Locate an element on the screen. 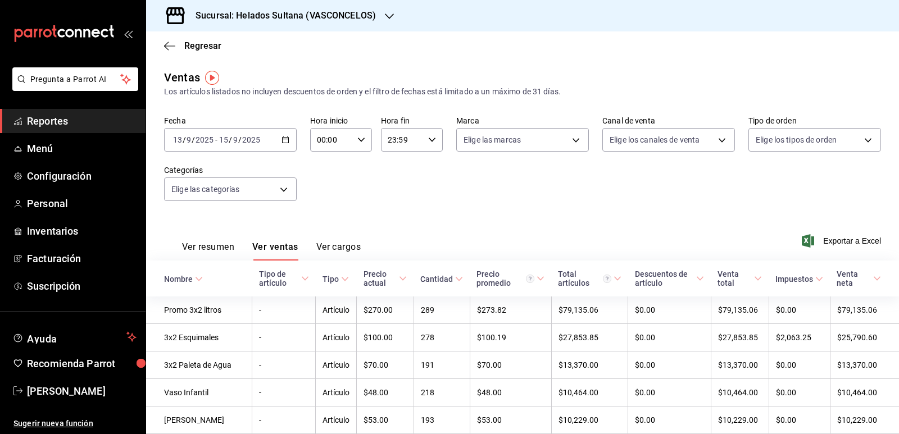 The height and width of the screenshot is (434, 899). div: Ventas is located at coordinates (182, 78).